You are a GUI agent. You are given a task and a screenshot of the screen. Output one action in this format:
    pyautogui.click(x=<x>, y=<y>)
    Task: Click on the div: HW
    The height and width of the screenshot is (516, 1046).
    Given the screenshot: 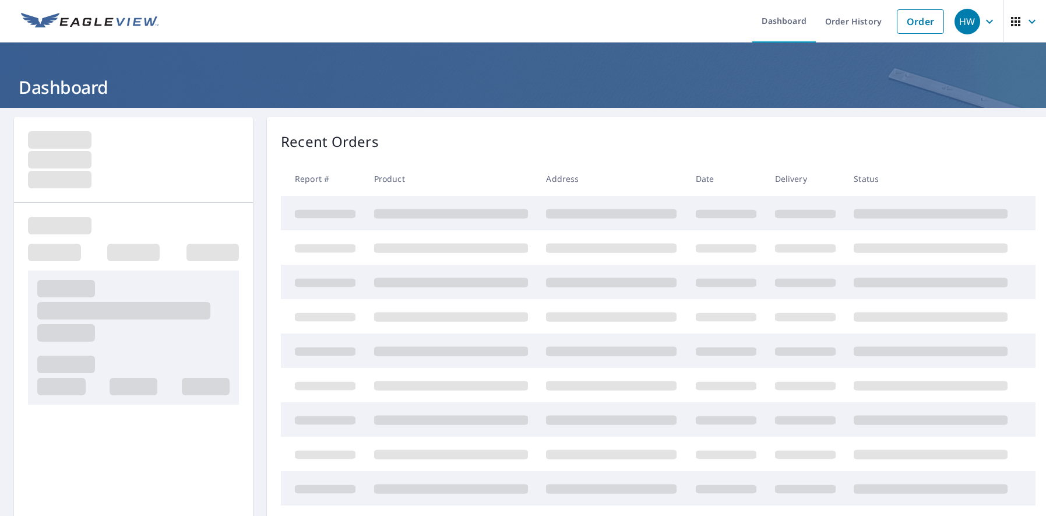 What is the action you would take?
    pyautogui.click(x=967, y=22)
    